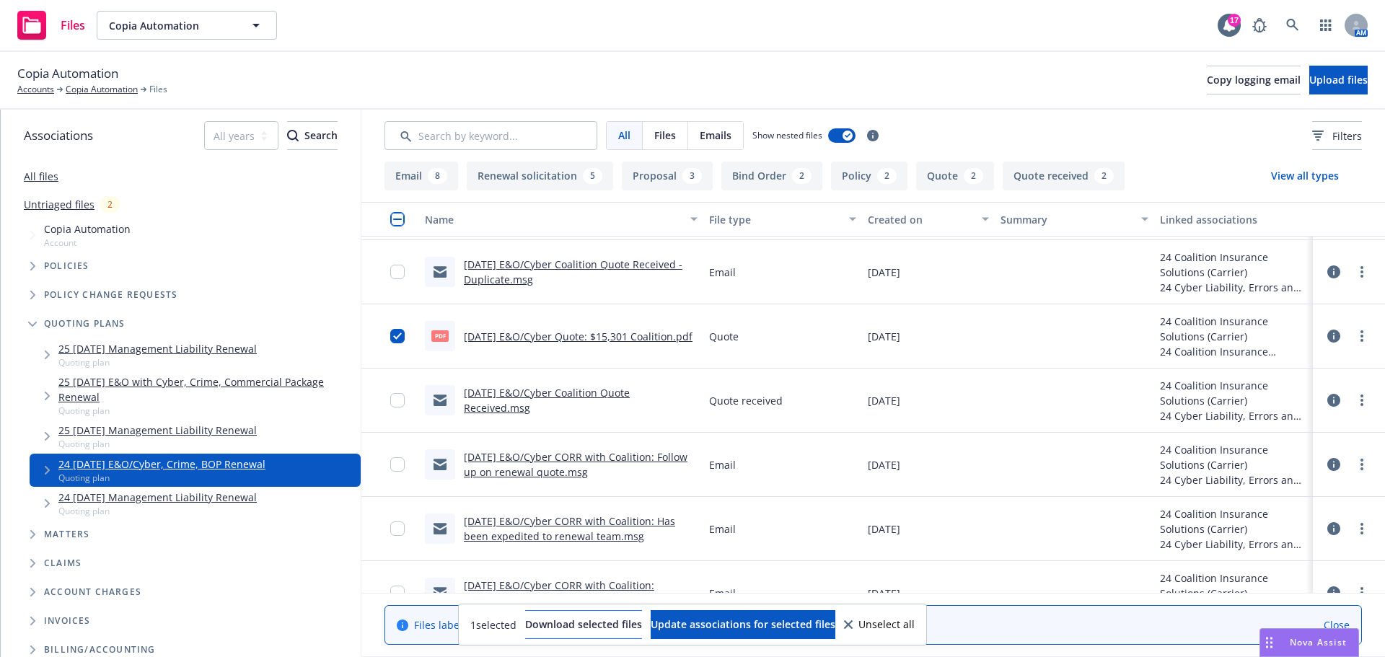 The height and width of the screenshot is (657, 1385). I want to click on button: Policy, so click(869, 176).